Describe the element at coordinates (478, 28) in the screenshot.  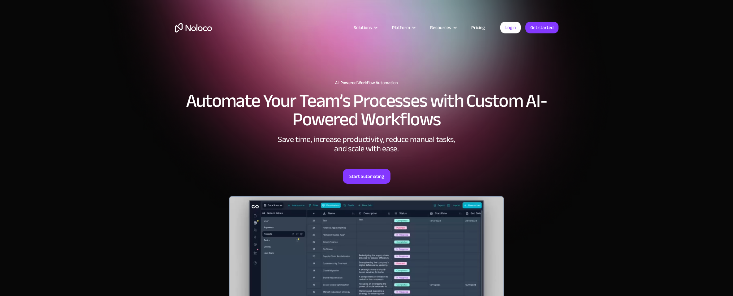
I see `a: Pricing` at that location.